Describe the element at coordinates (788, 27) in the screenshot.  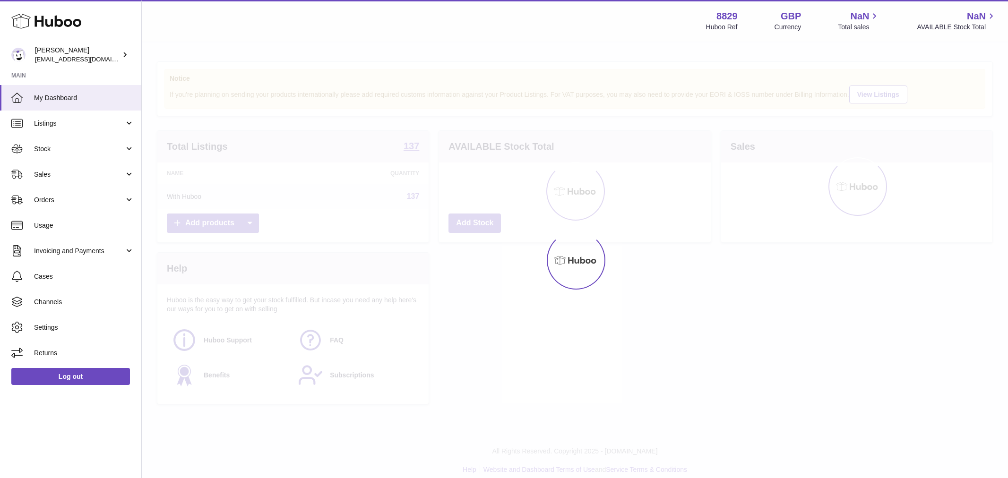
I see `div: Currency` at that location.